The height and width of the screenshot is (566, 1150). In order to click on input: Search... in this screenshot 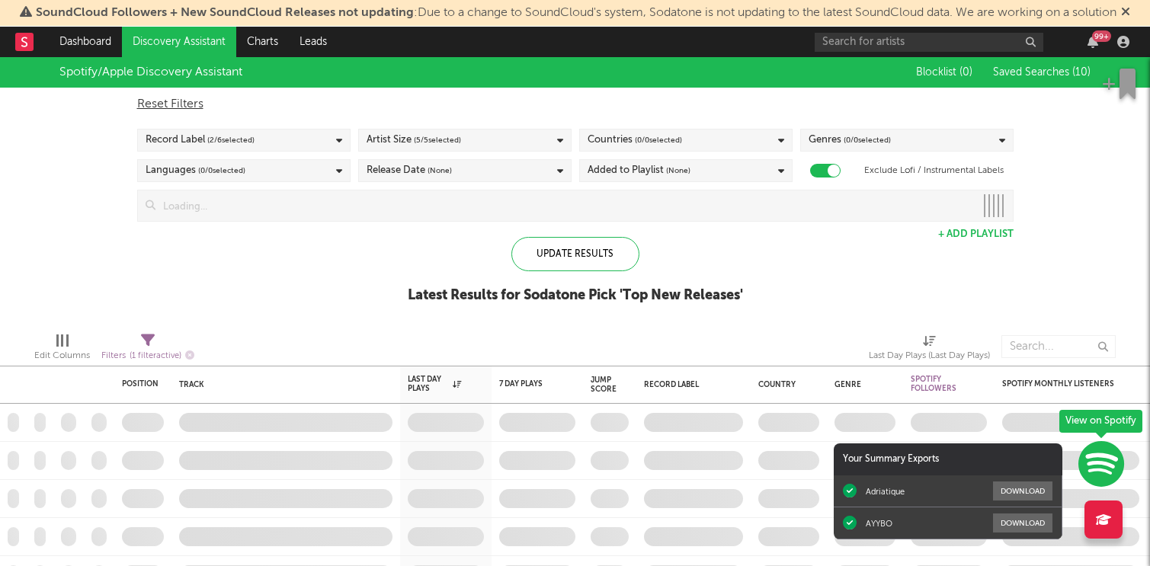, I will do `click(1059, 347)`.